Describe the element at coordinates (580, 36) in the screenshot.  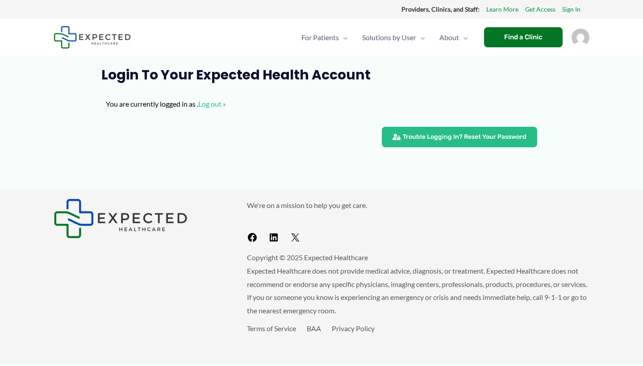
I see `a: Account icon link` at that location.